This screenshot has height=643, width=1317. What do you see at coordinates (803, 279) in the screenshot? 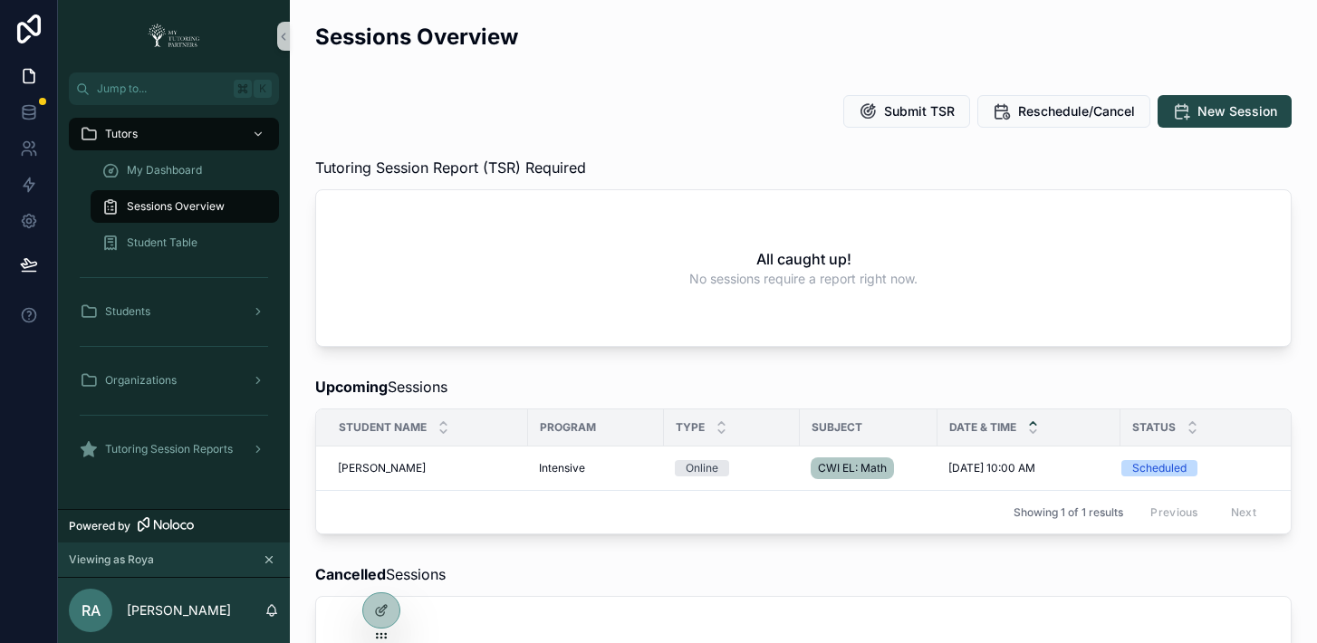
I see `span: No sessions require a report right now.` at bounding box center [803, 279].